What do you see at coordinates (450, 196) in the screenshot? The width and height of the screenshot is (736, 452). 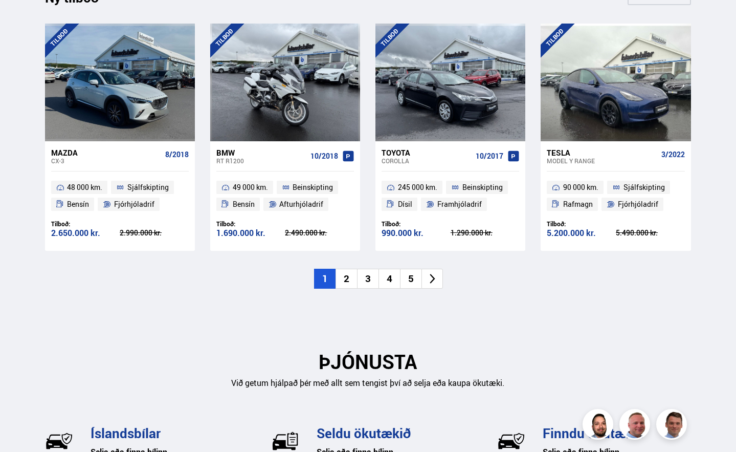 I see `a: Toyota Corolla 10/2017 245 000 km. Beinskipting Dísil Framhjóladrif Tilboð: 990.000 kr. 1.290.000...` at bounding box center [450, 196].